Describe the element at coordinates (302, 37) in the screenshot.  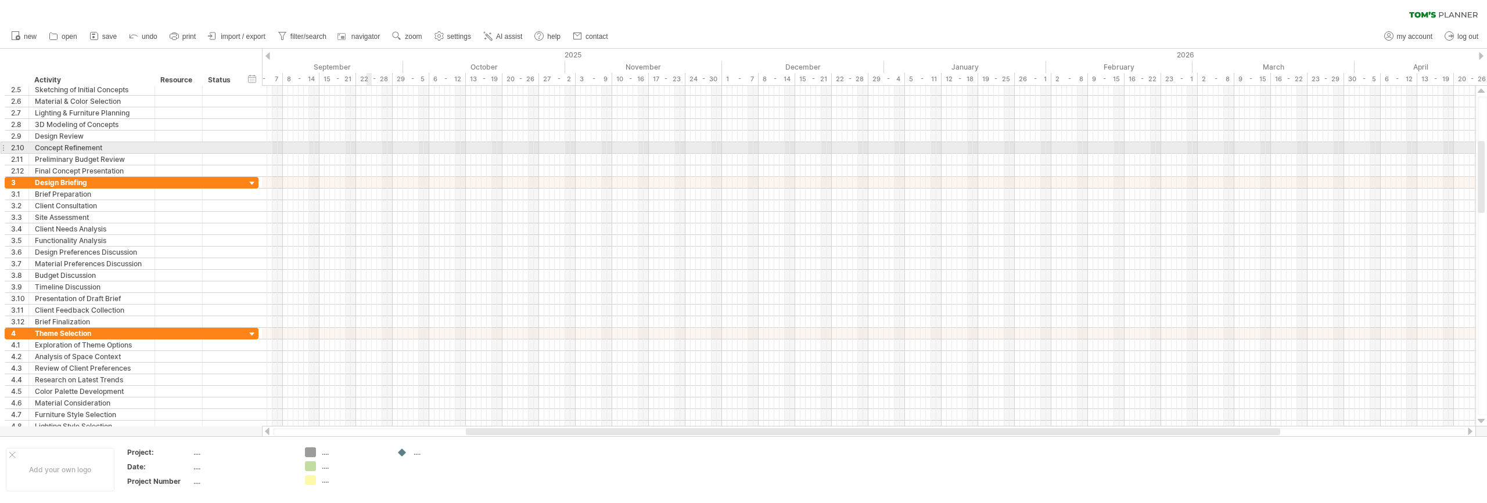
I see `a: filter/search` at that location.